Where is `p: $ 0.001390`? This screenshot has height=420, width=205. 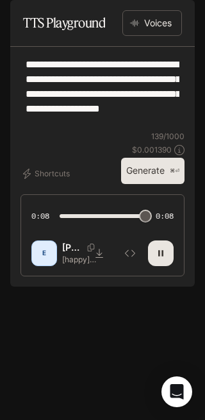 p: $ 0.001390 is located at coordinates (152, 150).